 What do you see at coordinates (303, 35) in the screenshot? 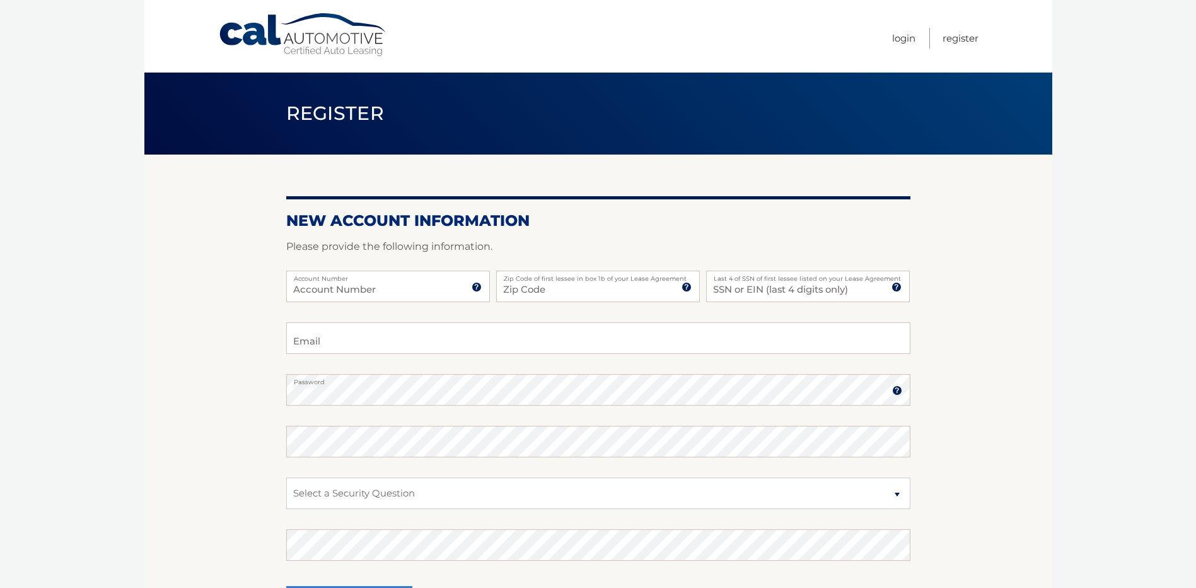
I see `a: Cal Automotive` at bounding box center [303, 35].